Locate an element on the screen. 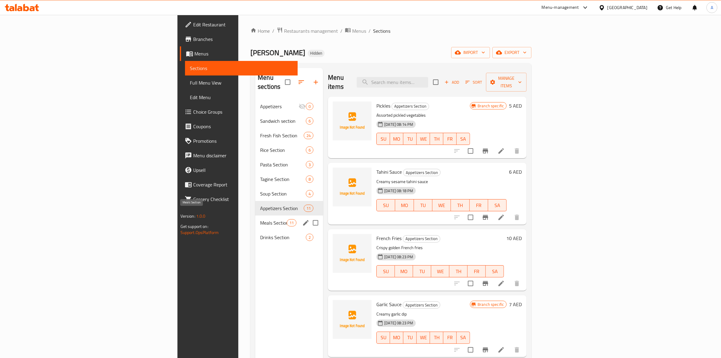  span: 4 is located at coordinates (310, 194).